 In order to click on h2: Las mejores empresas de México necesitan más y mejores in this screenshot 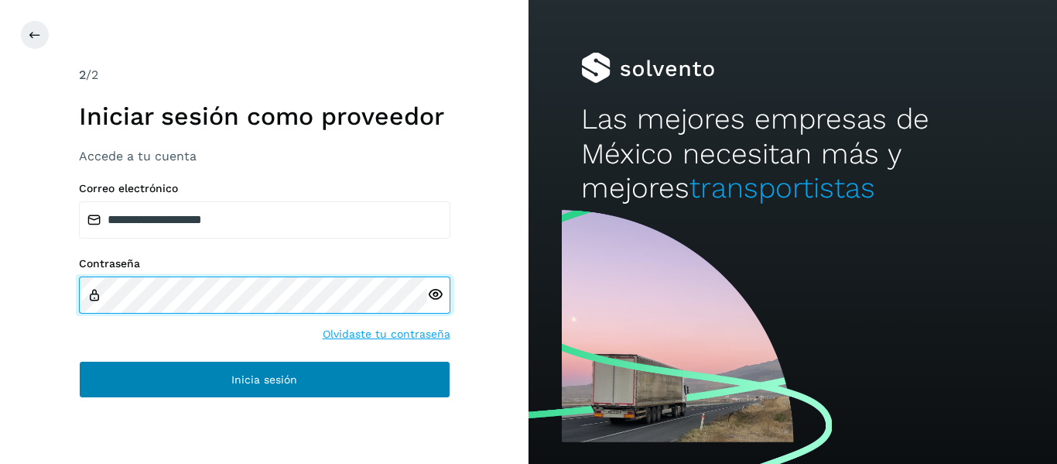, I will do `click(793, 153)`.